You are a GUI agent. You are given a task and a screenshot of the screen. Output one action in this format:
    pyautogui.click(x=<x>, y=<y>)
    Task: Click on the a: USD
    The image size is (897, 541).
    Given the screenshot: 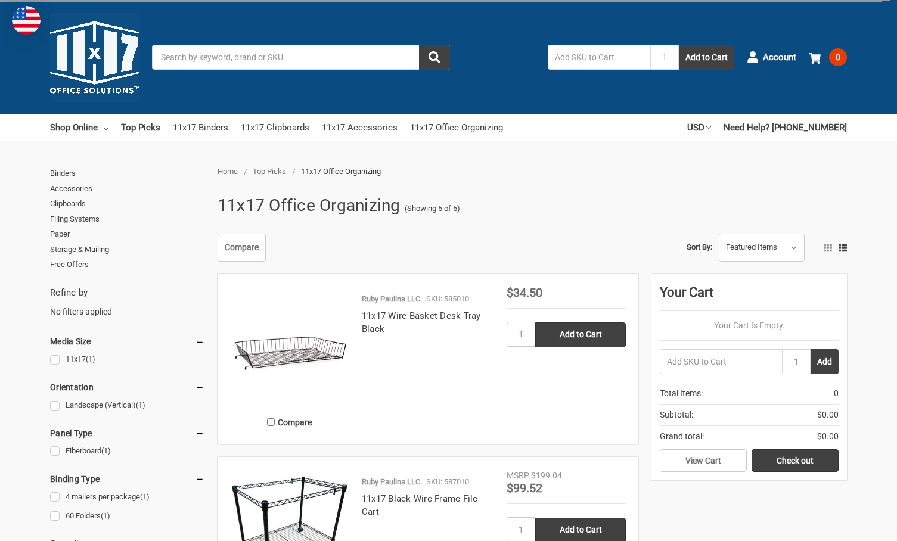 What is the action you would take?
    pyautogui.click(x=699, y=128)
    